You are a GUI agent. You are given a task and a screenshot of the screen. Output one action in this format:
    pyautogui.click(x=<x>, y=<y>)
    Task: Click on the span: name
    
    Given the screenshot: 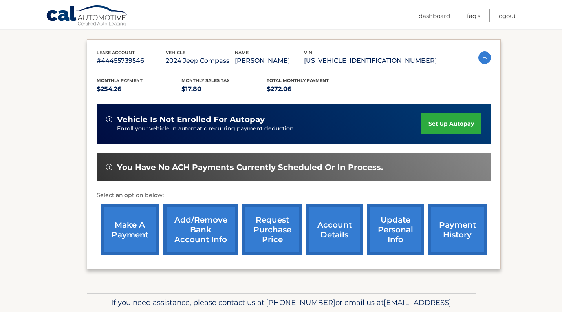 What is the action you would take?
    pyautogui.click(x=242, y=53)
    